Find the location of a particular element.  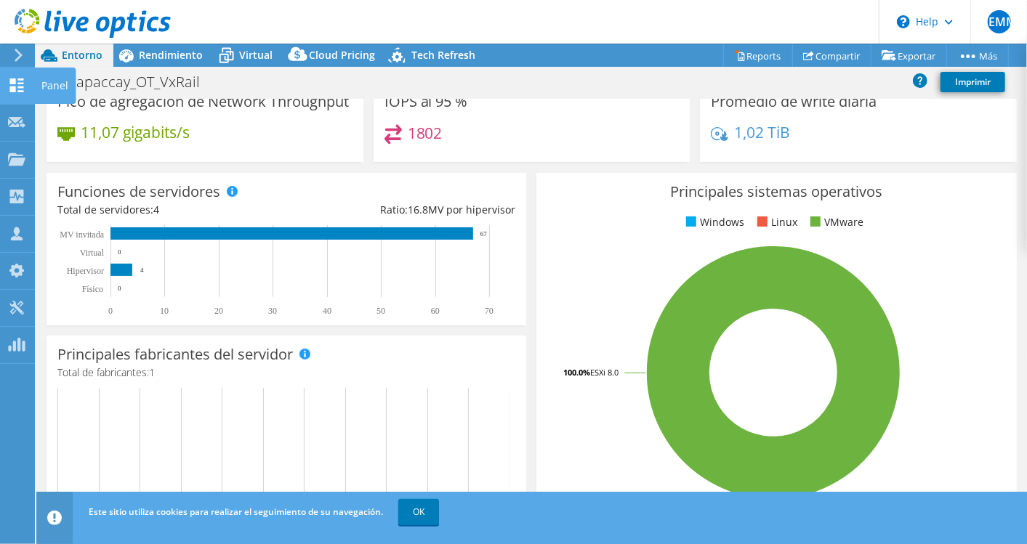

h4: 1,02 TiB is located at coordinates (762, 132).